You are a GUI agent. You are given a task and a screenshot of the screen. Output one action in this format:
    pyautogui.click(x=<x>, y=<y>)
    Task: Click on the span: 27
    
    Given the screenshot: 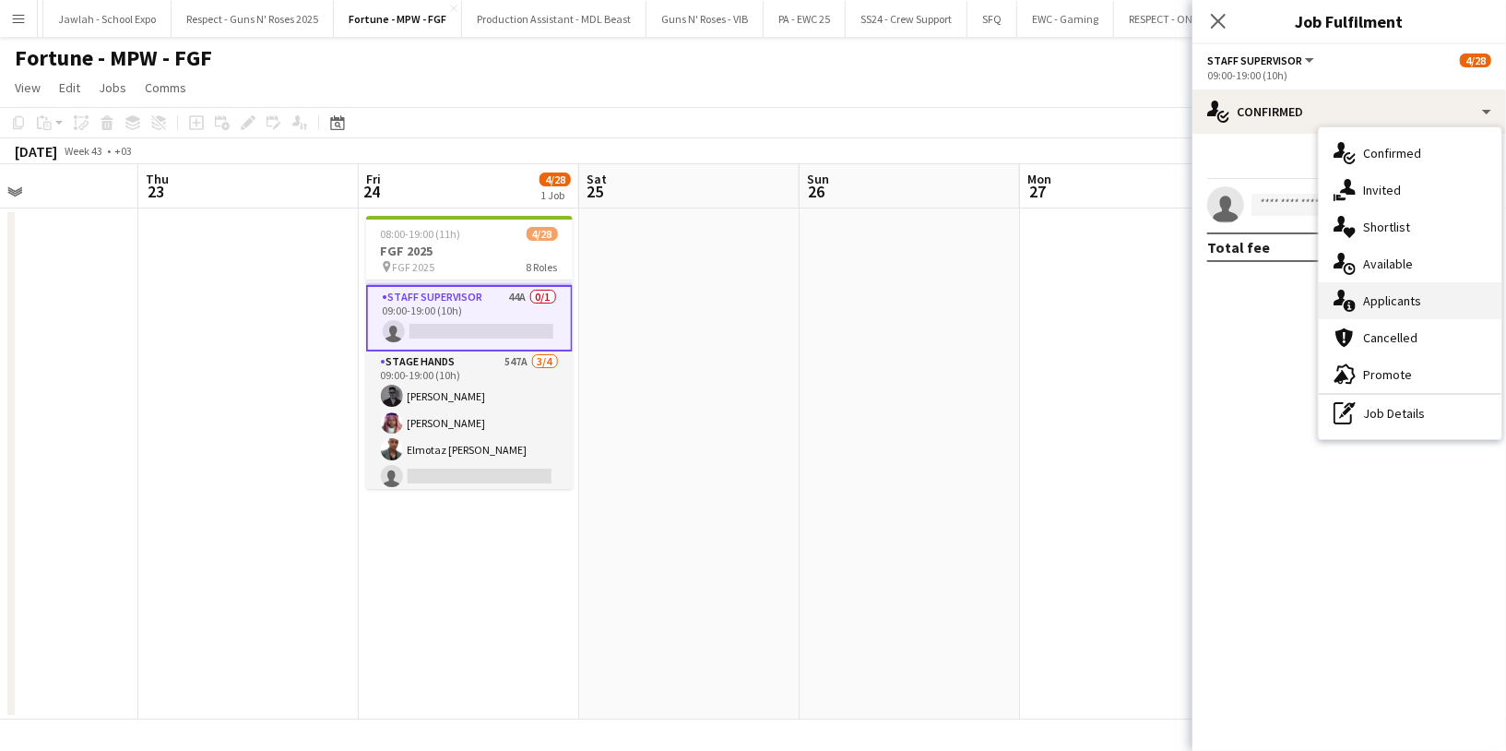 What is the action you would take?
    pyautogui.click(x=1038, y=191)
    